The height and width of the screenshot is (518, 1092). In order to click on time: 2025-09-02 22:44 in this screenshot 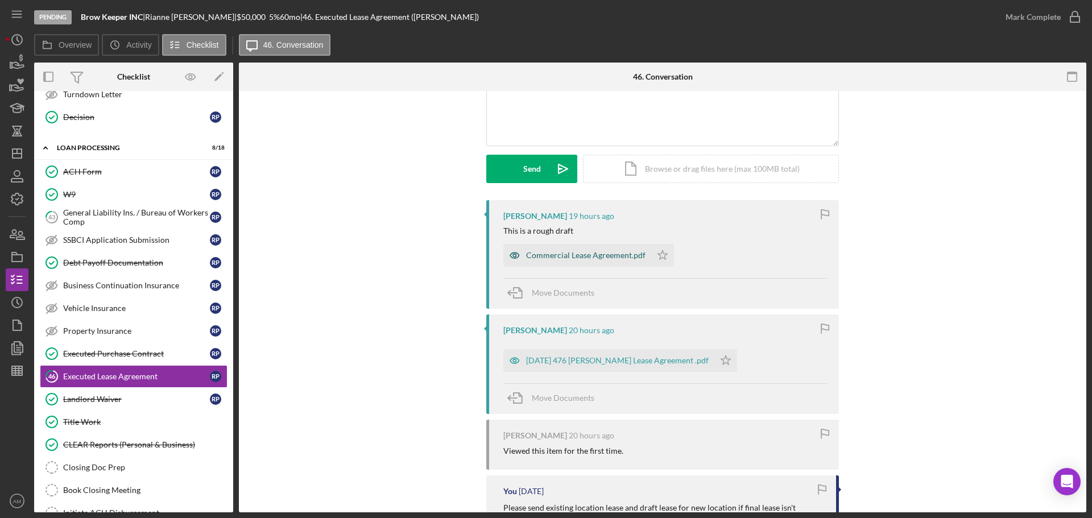, I will do `click(592, 330)`.